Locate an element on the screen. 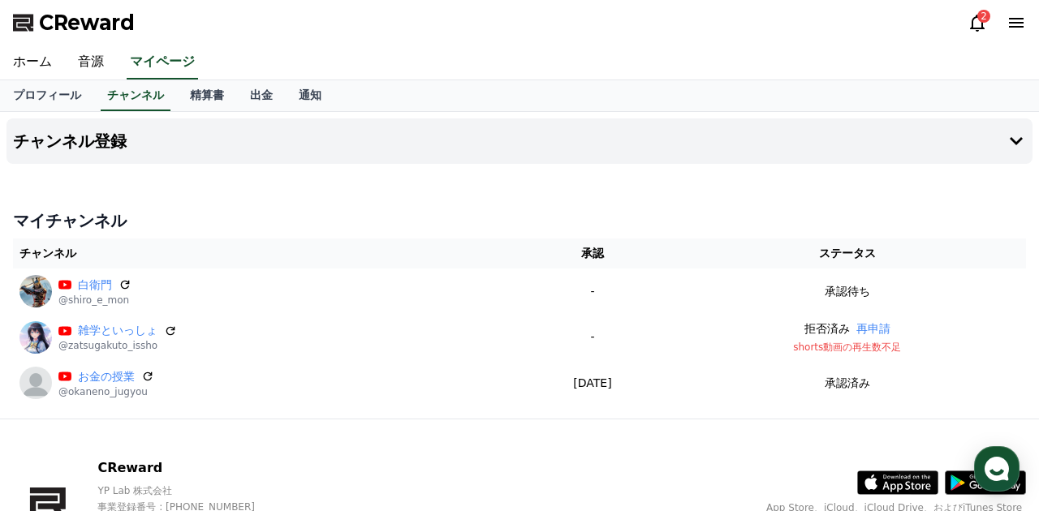 Image resolution: width=1039 pixels, height=511 pixels. a: 2 is located at coordinates (977, 23).